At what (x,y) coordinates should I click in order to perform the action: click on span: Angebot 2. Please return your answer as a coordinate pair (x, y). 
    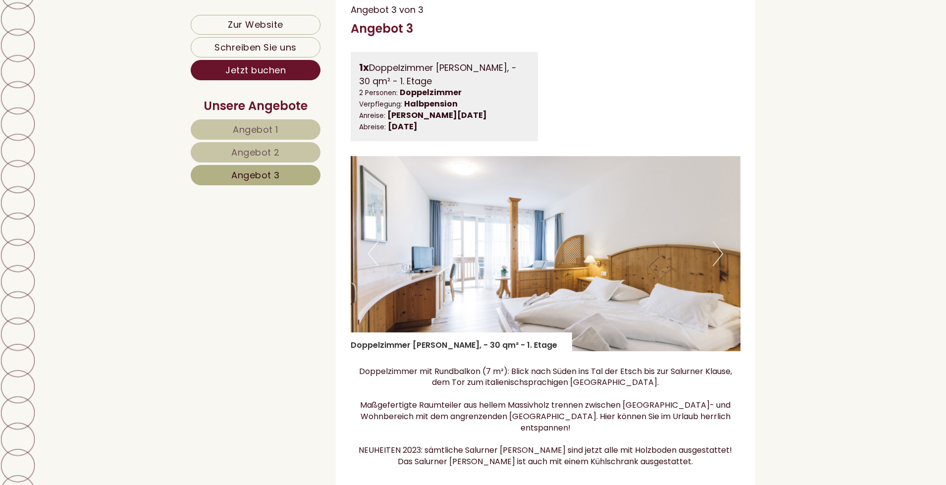
    Looking at the image, I should click on (256, 152).